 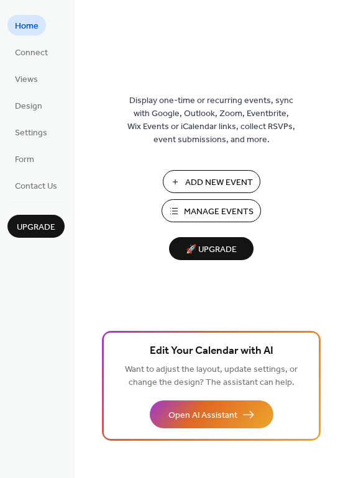 What do you see at coordinates (36, 185) in the screenshot?
I see `a: Contact Us` at bounding box center [36, 185].